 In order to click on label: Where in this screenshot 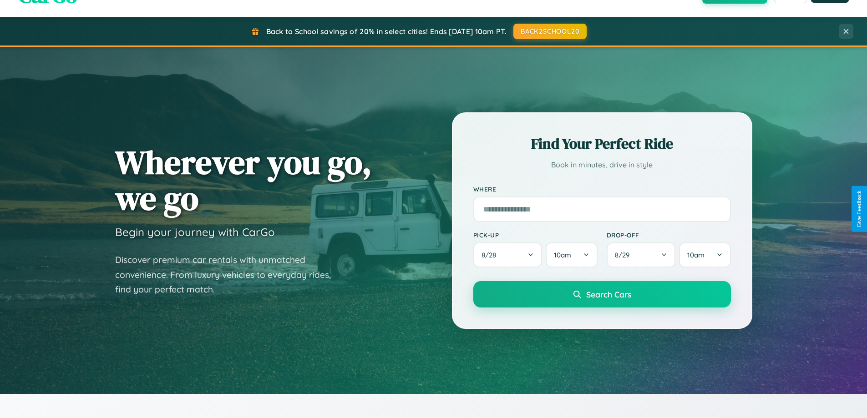, I will do `click(602, 189)`.